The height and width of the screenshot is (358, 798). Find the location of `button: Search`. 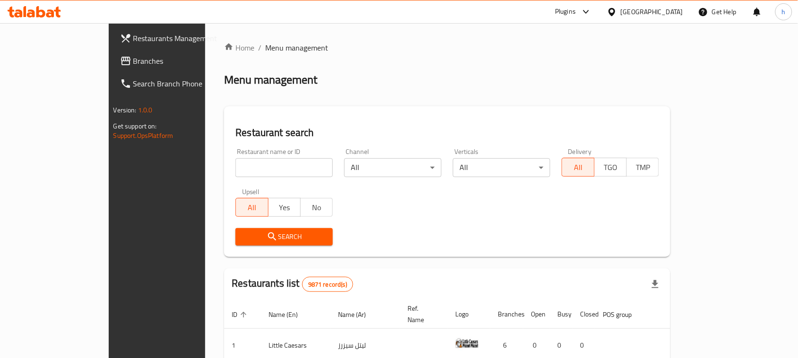

button: Search is located at coordinates (284, 237).